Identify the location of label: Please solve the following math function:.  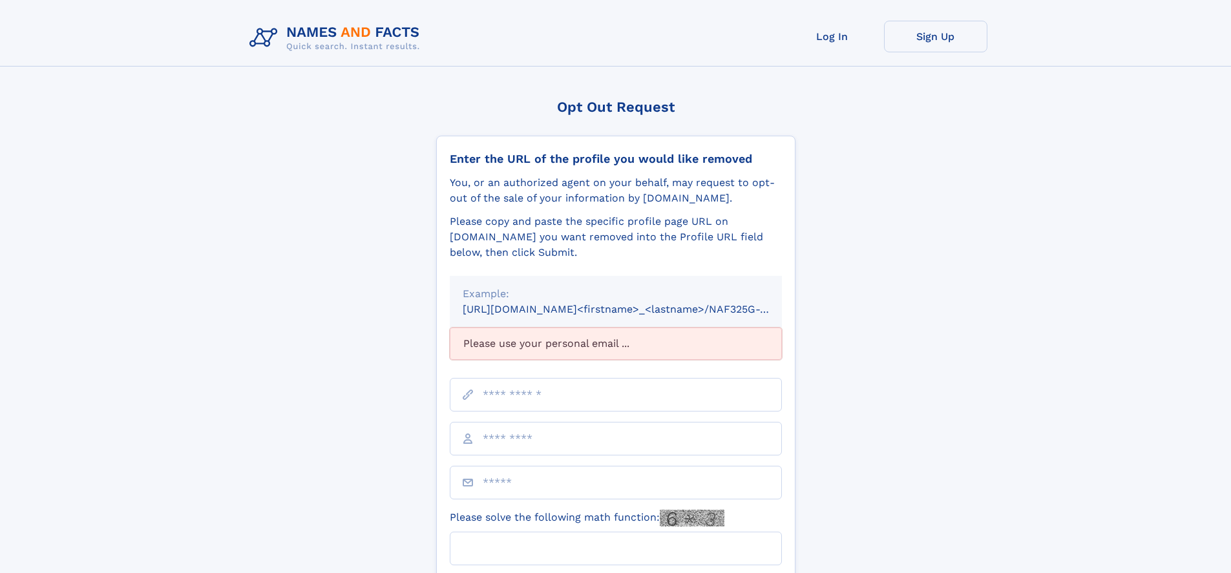
(587, 518).